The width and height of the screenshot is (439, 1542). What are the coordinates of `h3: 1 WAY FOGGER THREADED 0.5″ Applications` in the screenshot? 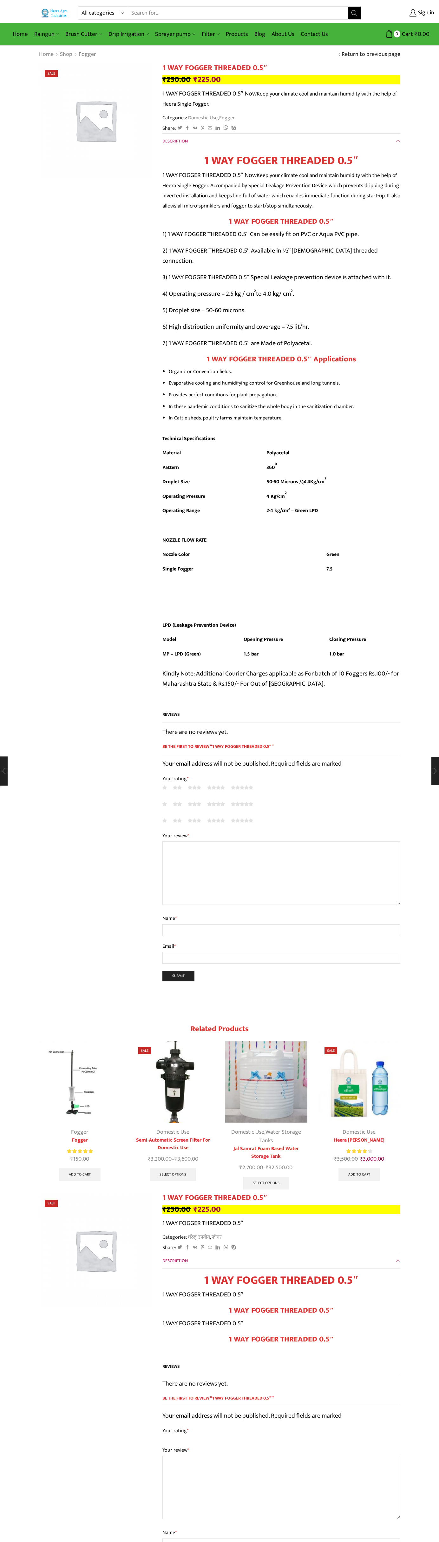 It's located at (281, 359).